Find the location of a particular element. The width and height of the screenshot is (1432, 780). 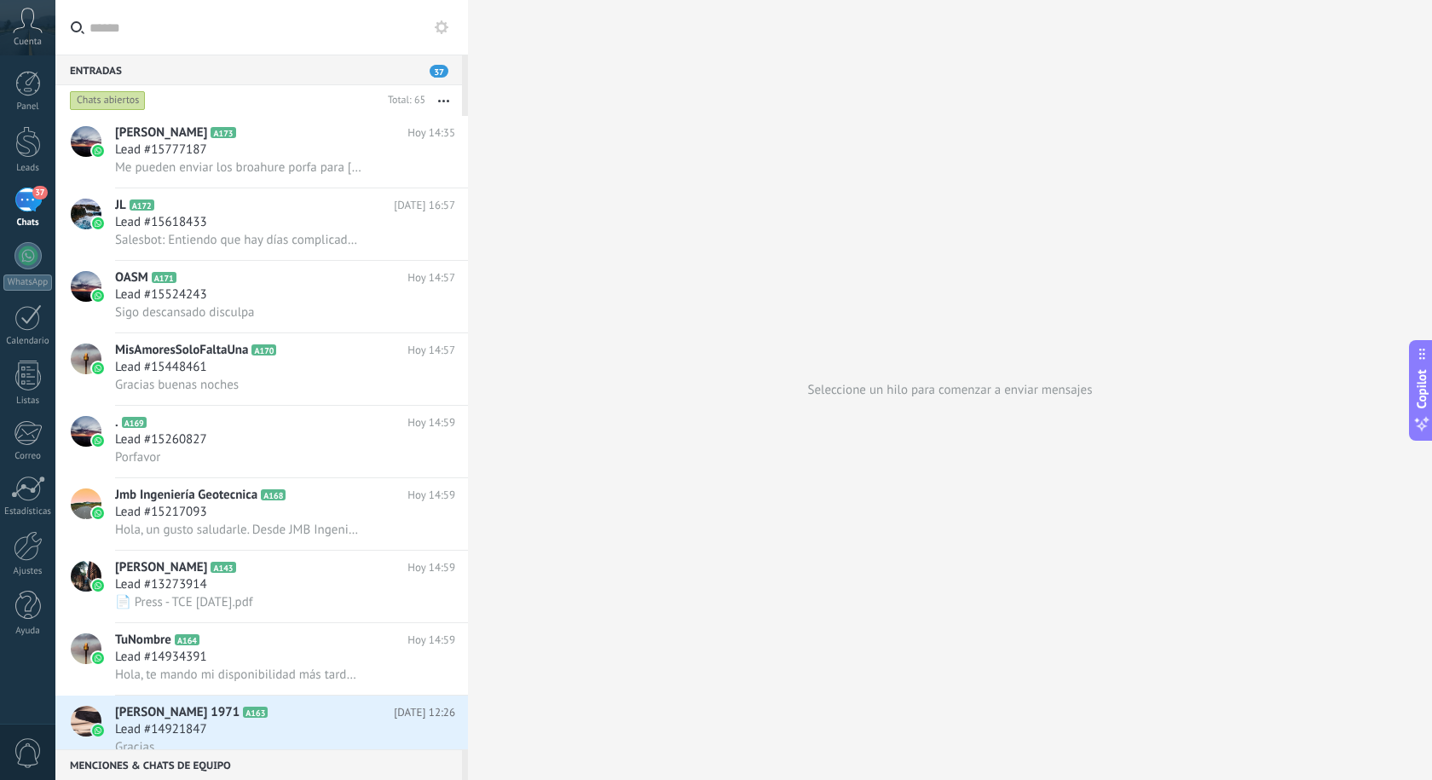

span: Gracias buenas noches is located at coordinates (176, 384).